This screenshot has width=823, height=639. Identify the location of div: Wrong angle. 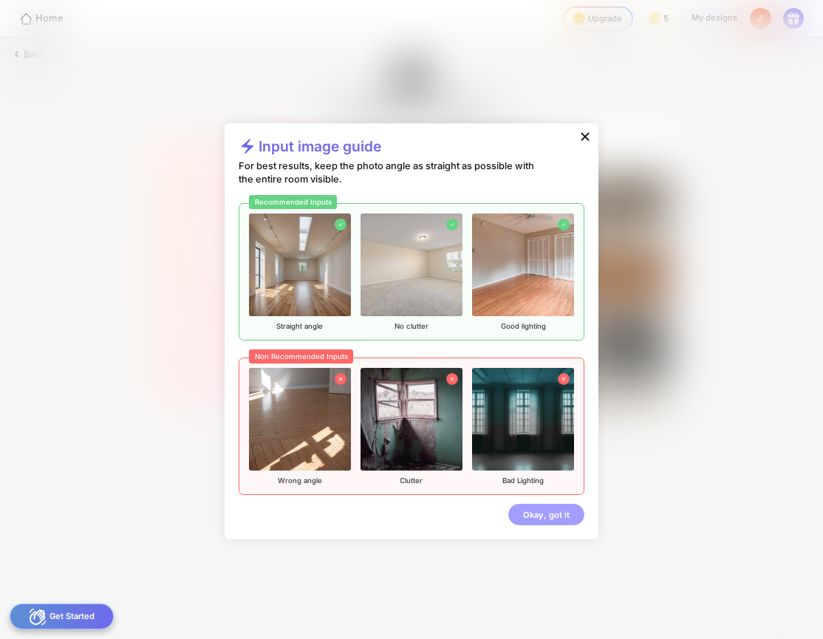
(300, 426).